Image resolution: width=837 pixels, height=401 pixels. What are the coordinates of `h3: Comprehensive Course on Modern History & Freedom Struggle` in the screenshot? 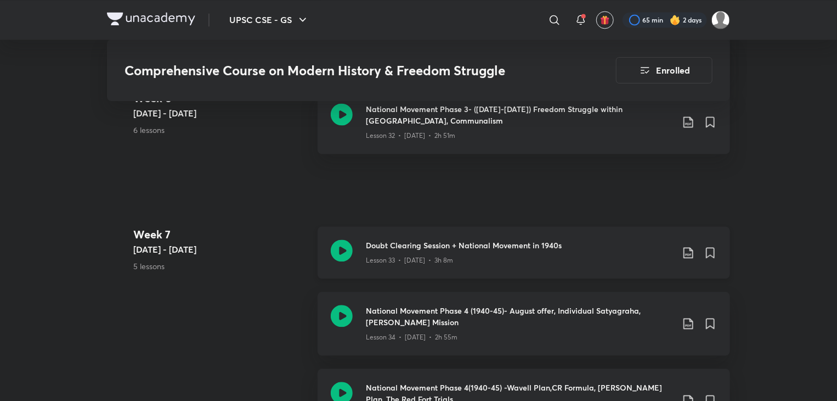 It's located at (339, 70).